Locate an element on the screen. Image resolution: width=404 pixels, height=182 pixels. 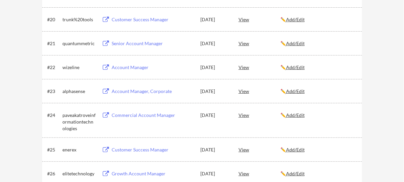
div: Senior Account Manager is located at coordinates (153, 44).